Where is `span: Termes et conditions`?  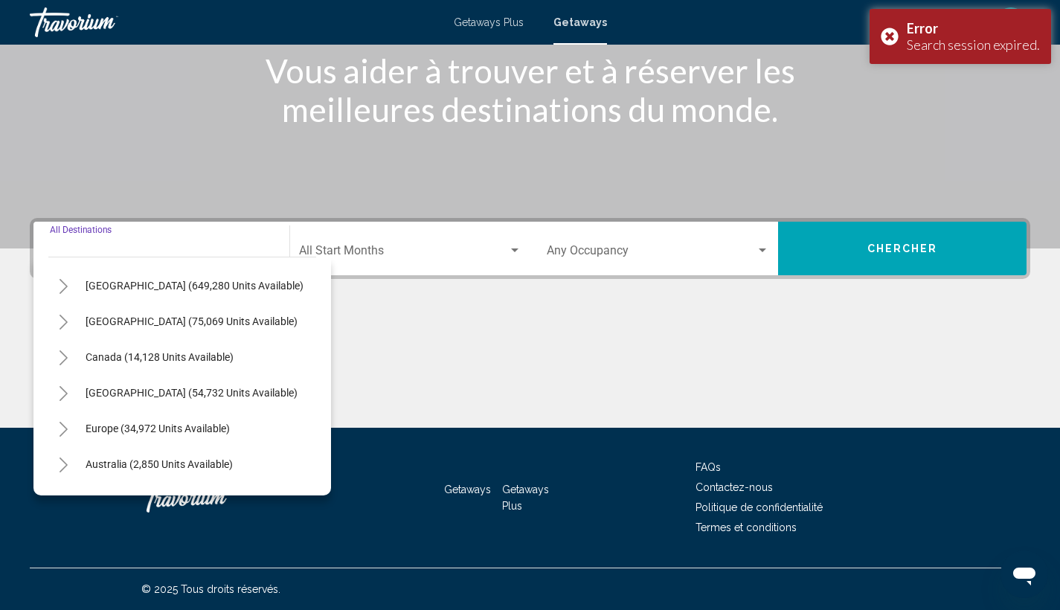 span: Termes et conditions is located at coordinates (746, 527).